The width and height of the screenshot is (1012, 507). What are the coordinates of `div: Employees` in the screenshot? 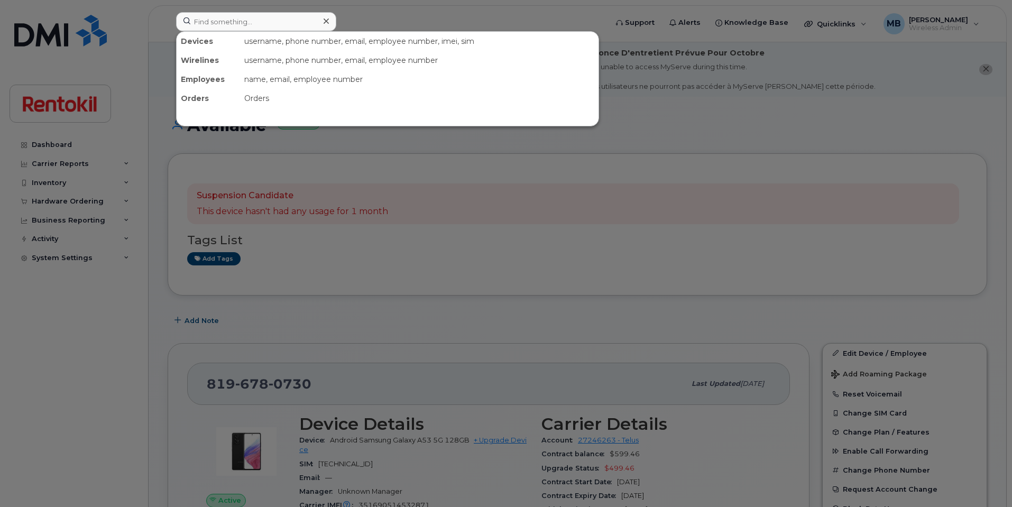 It's located at (208, 79).